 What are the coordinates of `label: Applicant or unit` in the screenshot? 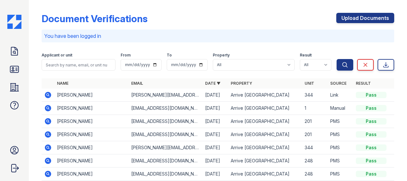 It's located at (57, 55).